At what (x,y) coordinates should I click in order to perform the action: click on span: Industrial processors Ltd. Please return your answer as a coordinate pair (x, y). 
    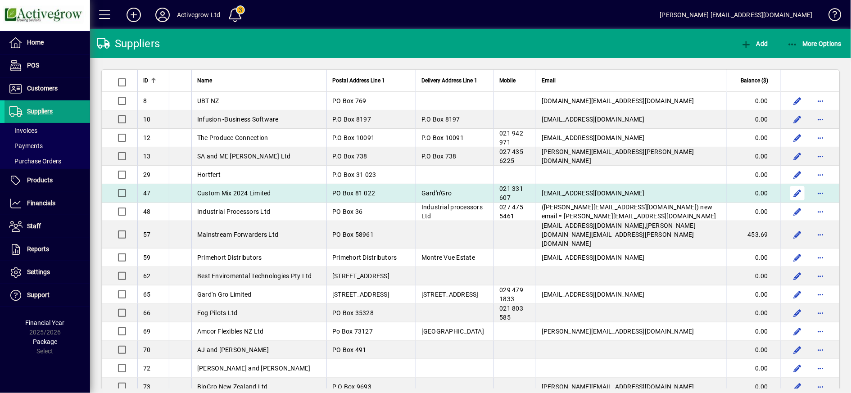
    Looking at the image, I should click on (452, 212).